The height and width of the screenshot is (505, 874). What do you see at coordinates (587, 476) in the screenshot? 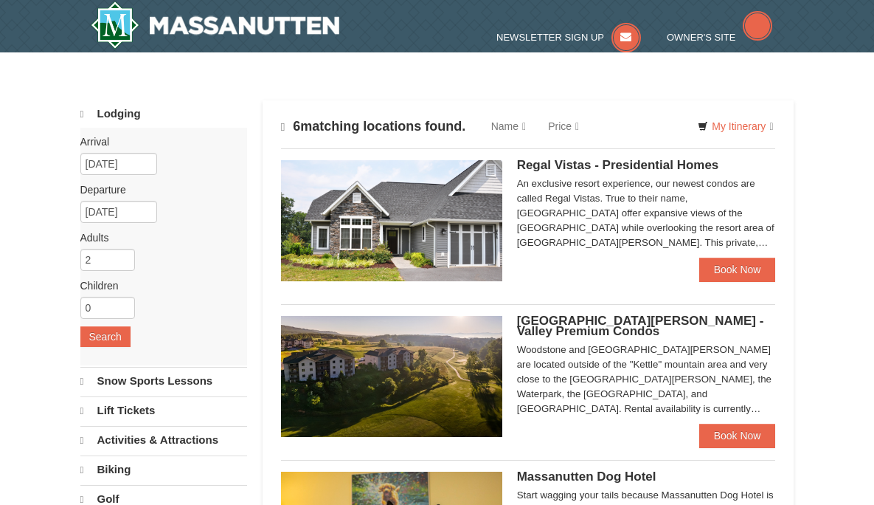
I see `span: Massanutten Dog Hotel` at bounding box center [587, 476].